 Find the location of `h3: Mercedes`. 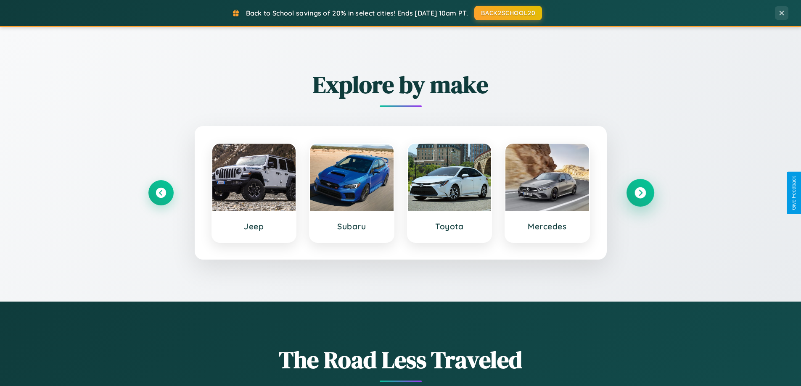

h3: Mercedes is located at coordinates (547, 227).